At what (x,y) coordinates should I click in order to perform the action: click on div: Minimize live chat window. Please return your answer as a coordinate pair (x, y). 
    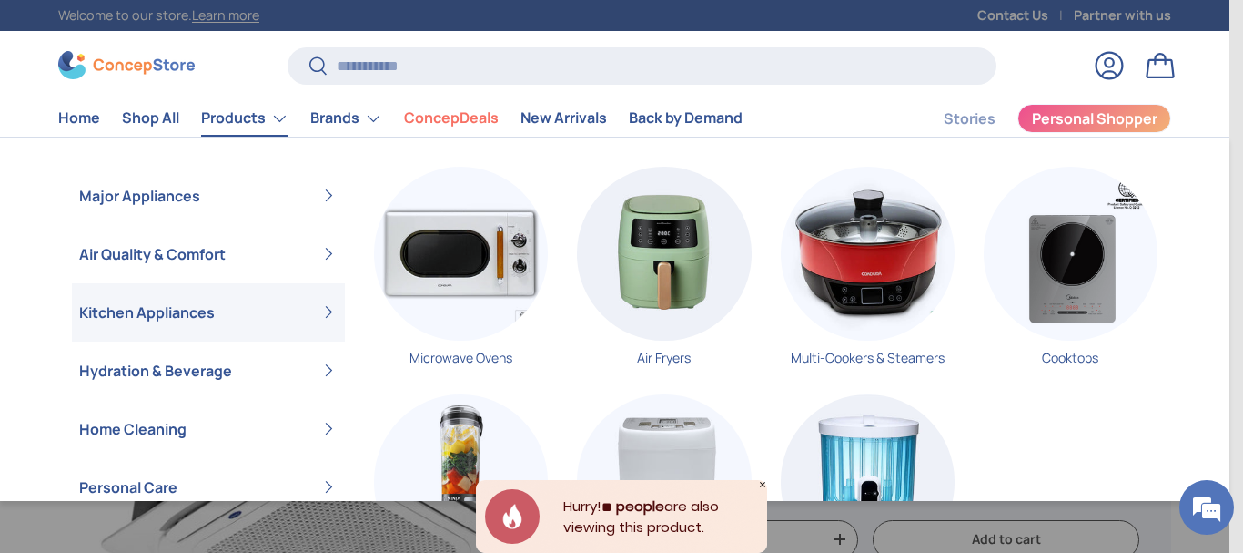
    Looking at the image, I should click on (320, 31).